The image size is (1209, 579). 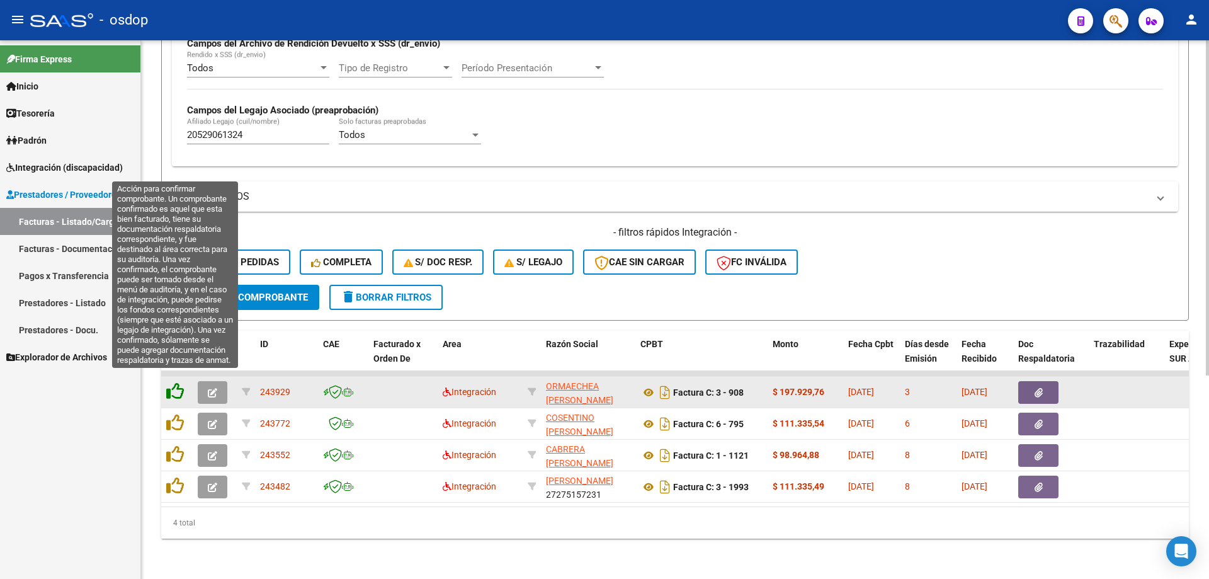 What do you see at coordinates (1047, 351) in the screenshot?
I see `span: Doc Respaldatoria` at bounding box center [1047, 351].